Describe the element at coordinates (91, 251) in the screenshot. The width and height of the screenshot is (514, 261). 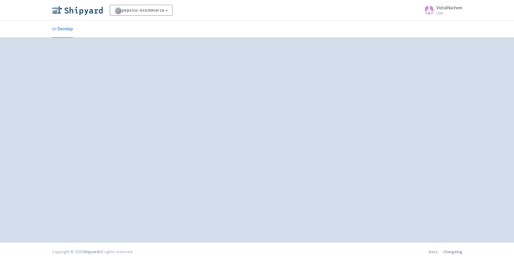
I see `a: Shipyard` at that location.